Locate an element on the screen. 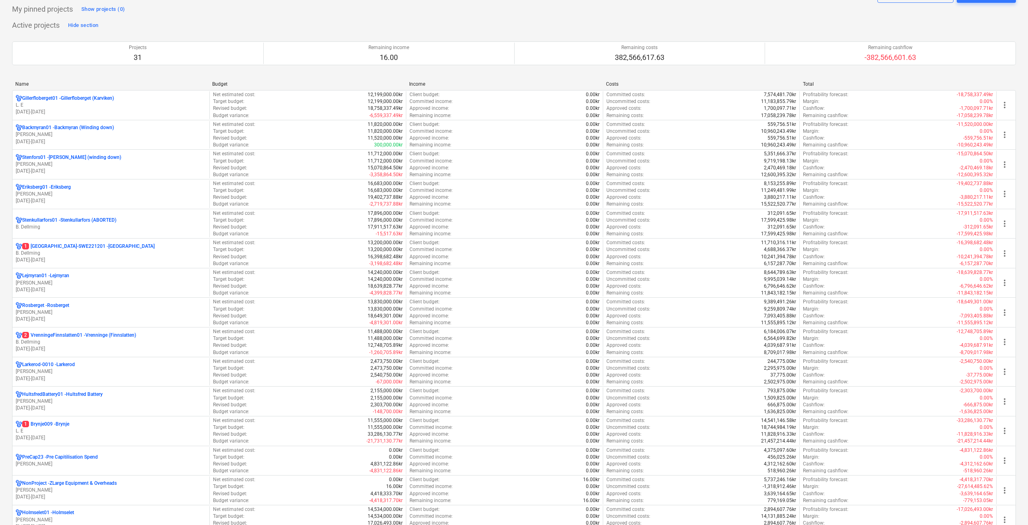  p: -15,517.63kr is located at coordinates (389, 234).